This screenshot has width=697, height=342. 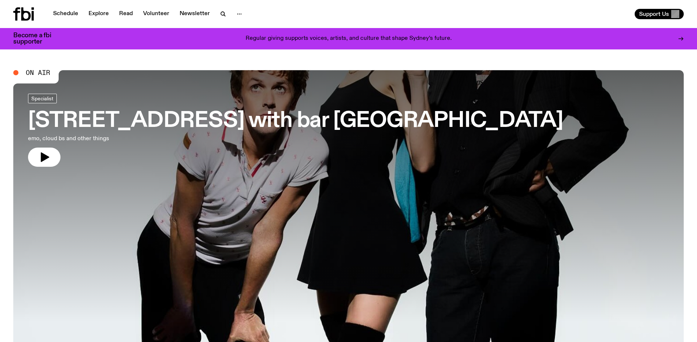 What do you see at coordinates (654, 14) in the screenshot?
I see `span: Support Us` at bounding box center [654, 14].